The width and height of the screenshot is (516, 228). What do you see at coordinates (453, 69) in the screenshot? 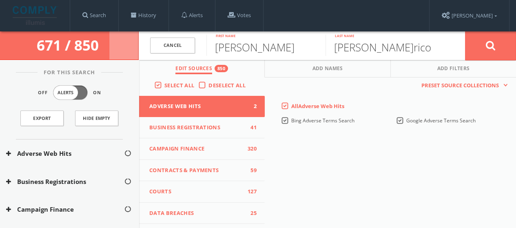
I see `button: Add Filters` at bounding box center [453, 69].